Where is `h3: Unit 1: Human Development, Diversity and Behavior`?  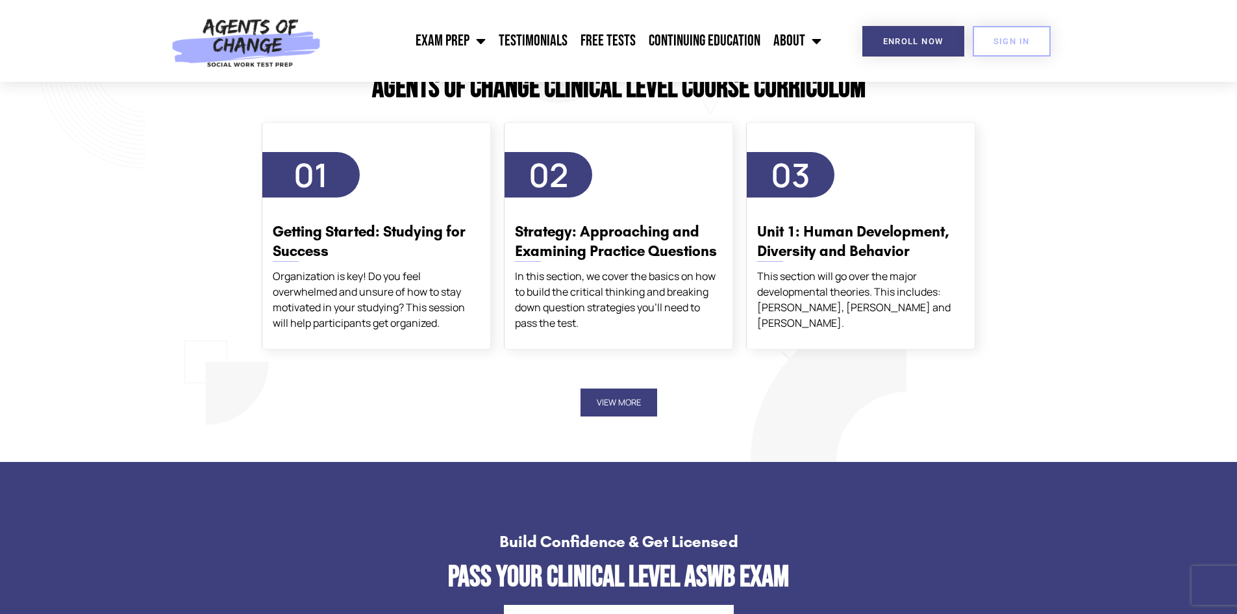
h3: Unit 1: Human Development, Diversity and Behavior is located at coordinates (861, 242).